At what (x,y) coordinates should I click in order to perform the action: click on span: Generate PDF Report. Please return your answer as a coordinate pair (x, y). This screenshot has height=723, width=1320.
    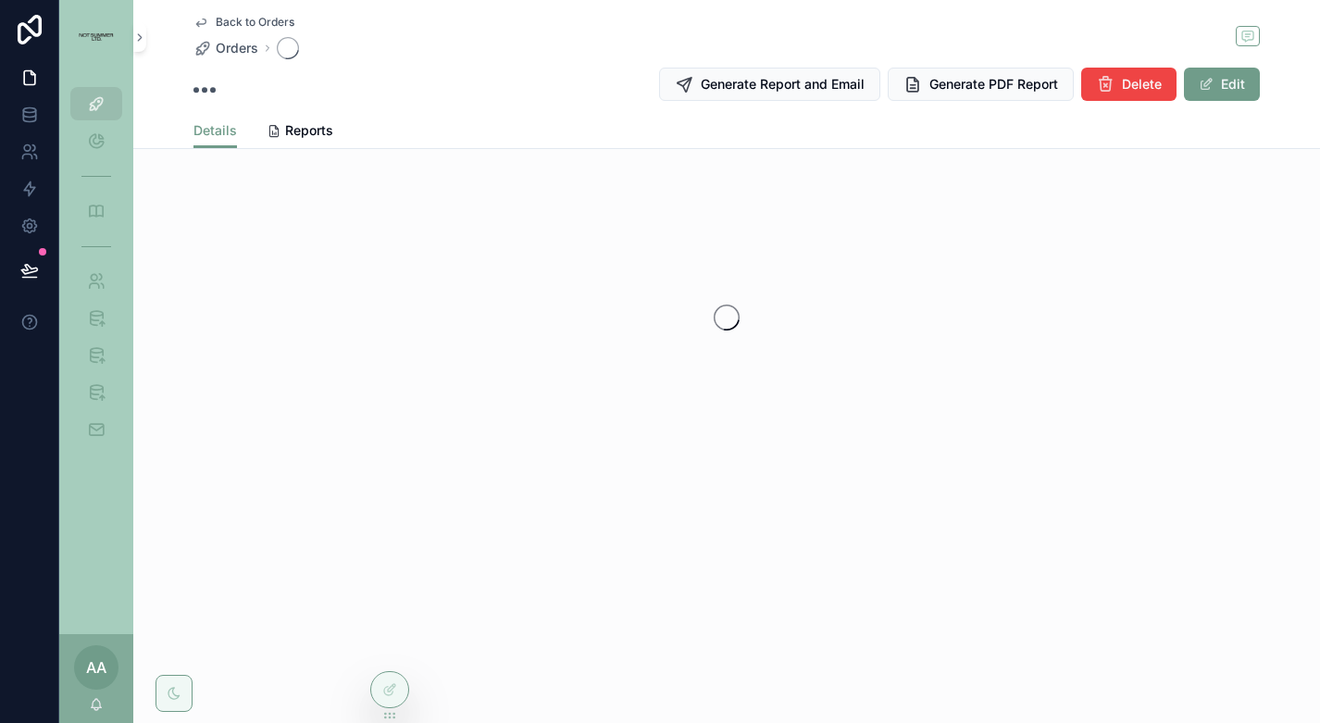
    Looking at the image, I should click on (993, 84).